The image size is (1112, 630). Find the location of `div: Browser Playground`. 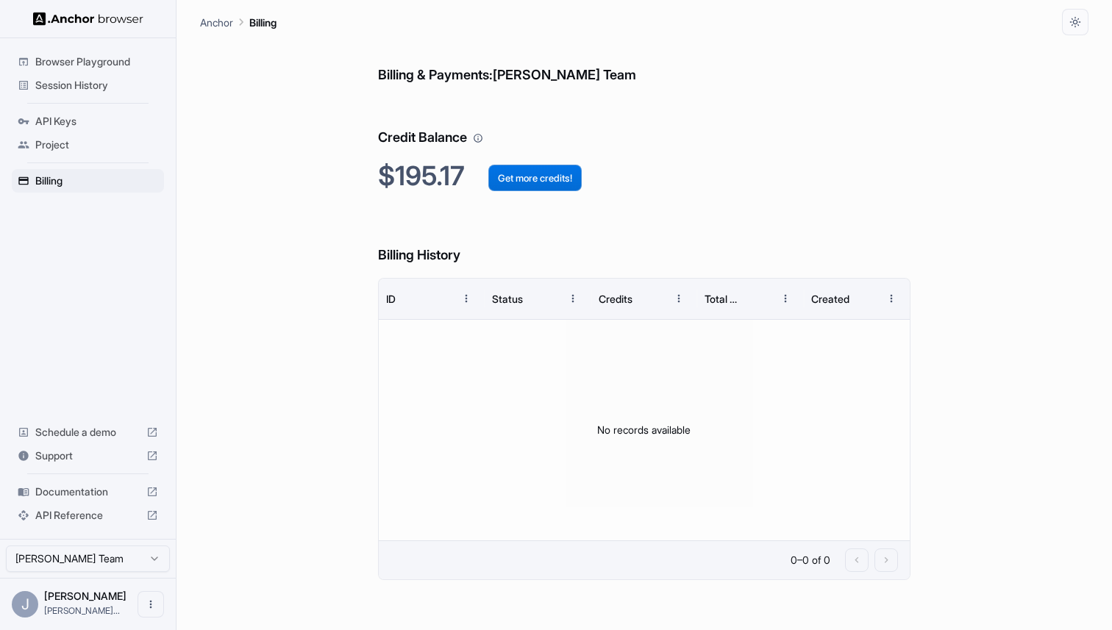

div: Browser Playground is located at coordinates (87, 62).